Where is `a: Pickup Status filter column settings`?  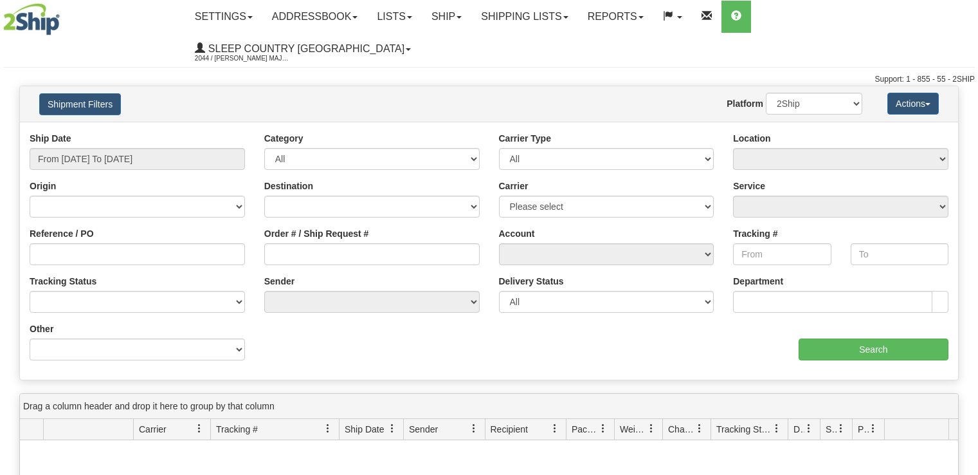 a: Pickup Status filter column settings is located at coordinates (873, 428).